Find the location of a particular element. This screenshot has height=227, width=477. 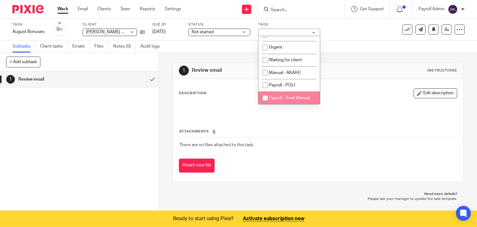

button: Edit description is located at coordinates (435, 93).